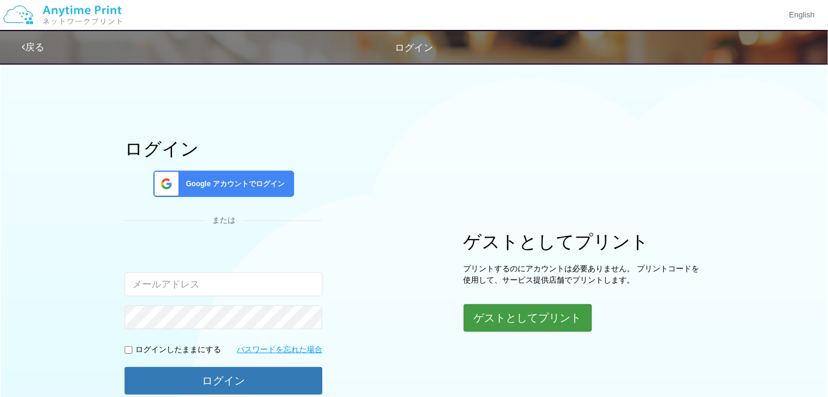  Describe the element at coordinates (33, 47) in the screenshot. I see `a: 戻る` at that location.